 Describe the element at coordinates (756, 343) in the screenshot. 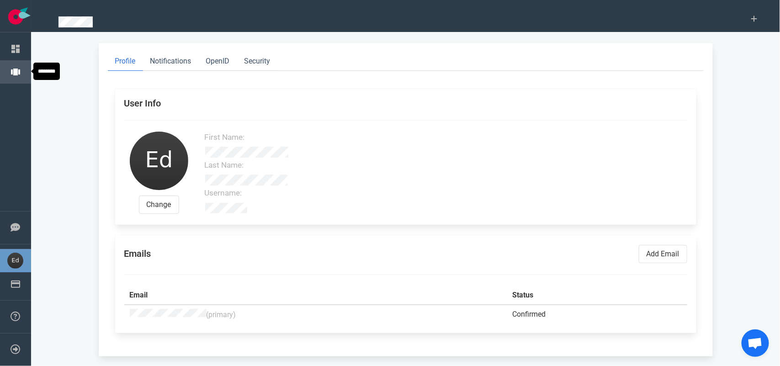

I see `div: Aprire la chat` at that location.